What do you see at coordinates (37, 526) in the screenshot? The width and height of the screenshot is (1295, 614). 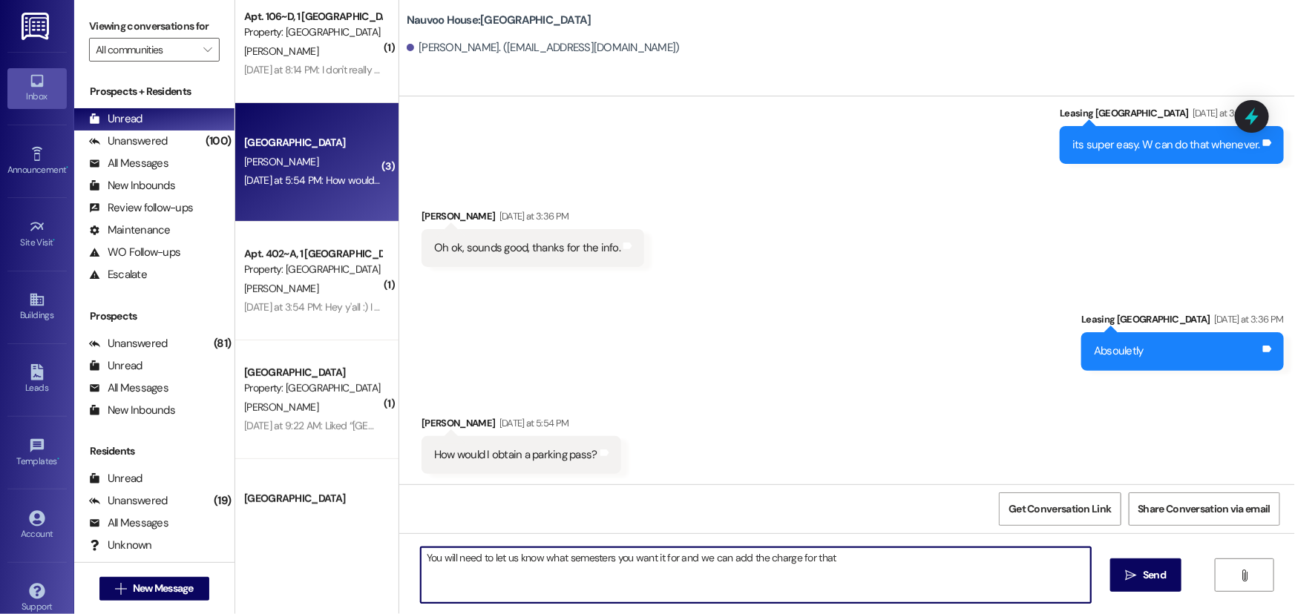 I see `a: Account` at bounding box center [37, 526].